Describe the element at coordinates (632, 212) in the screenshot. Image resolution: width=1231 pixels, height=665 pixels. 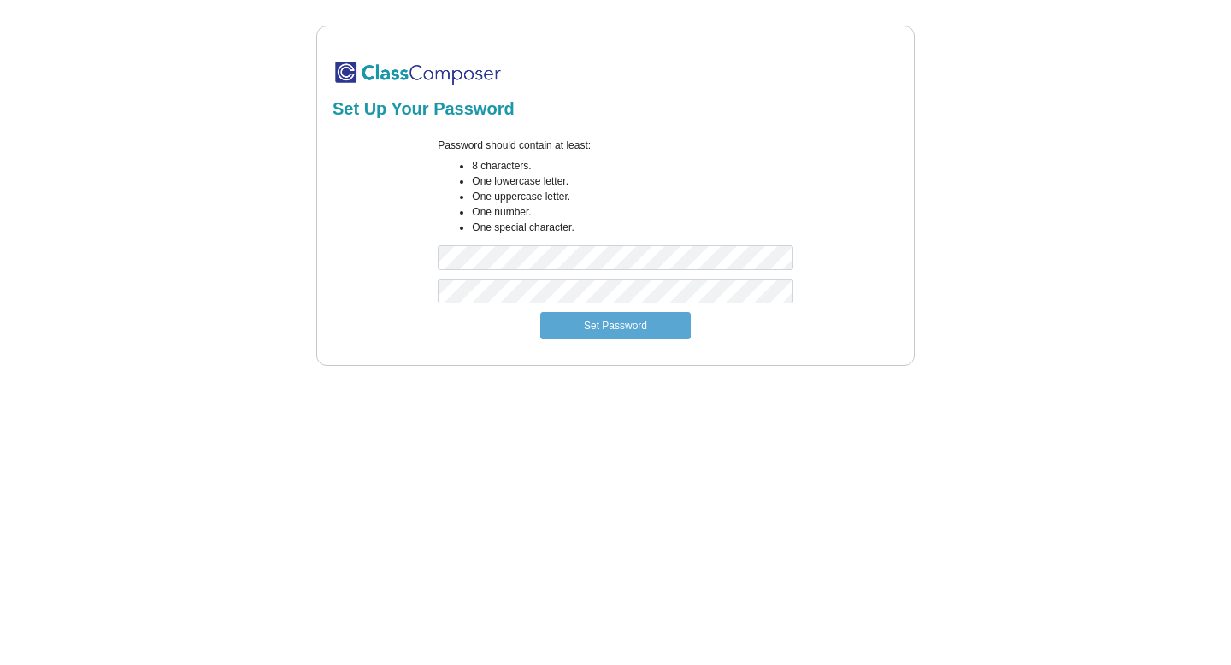
I see `li: One number.` at that location.